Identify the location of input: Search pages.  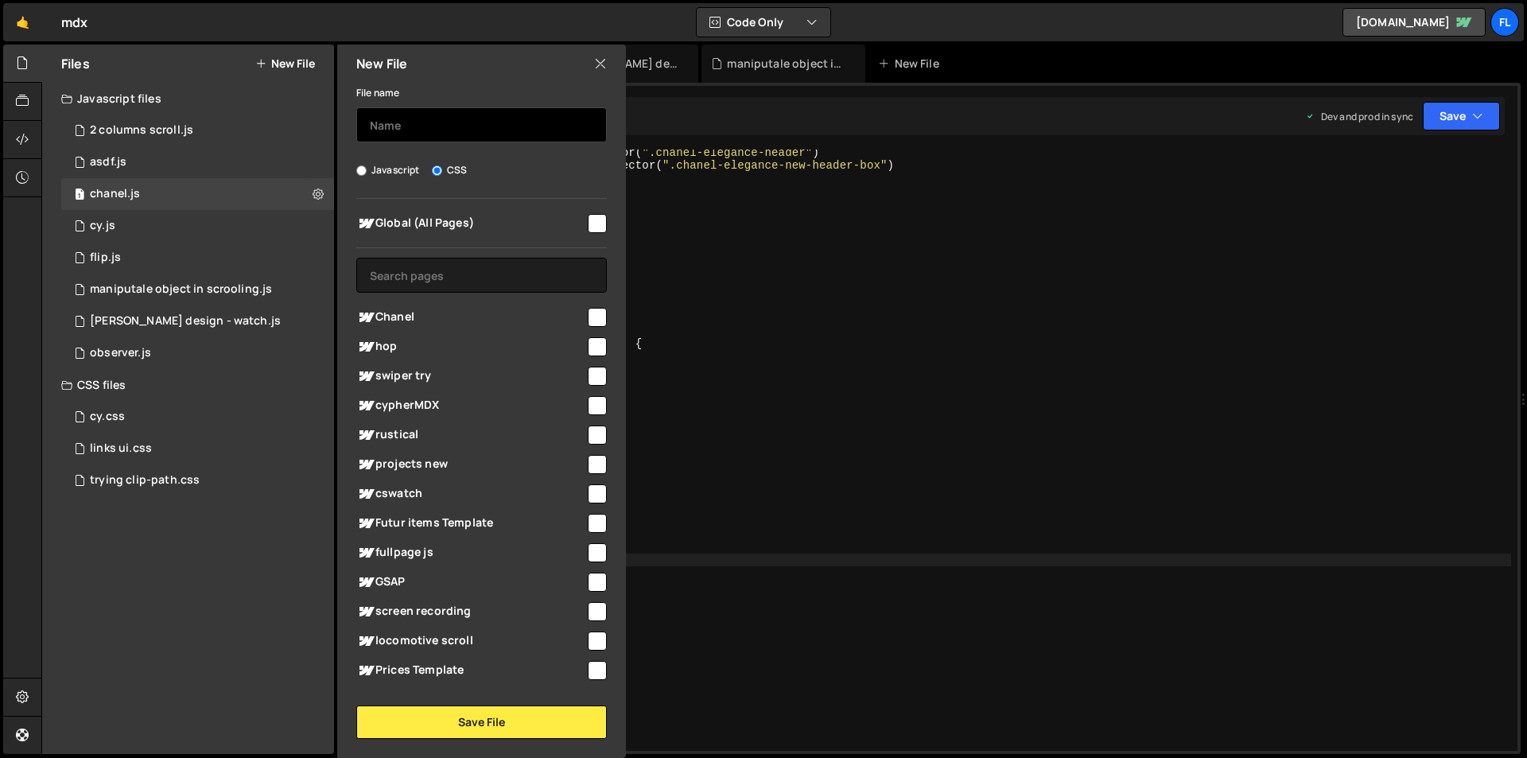
(481, 275).